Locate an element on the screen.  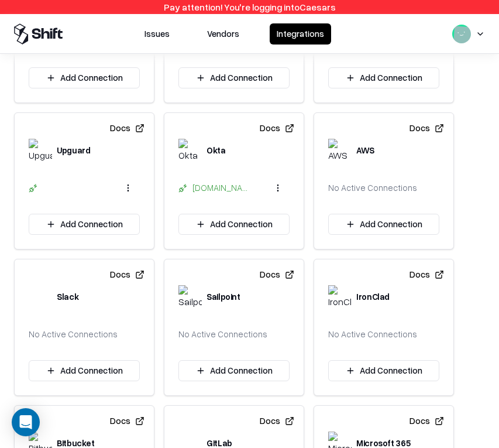
img: Okta is located at coordinates (190, 150).